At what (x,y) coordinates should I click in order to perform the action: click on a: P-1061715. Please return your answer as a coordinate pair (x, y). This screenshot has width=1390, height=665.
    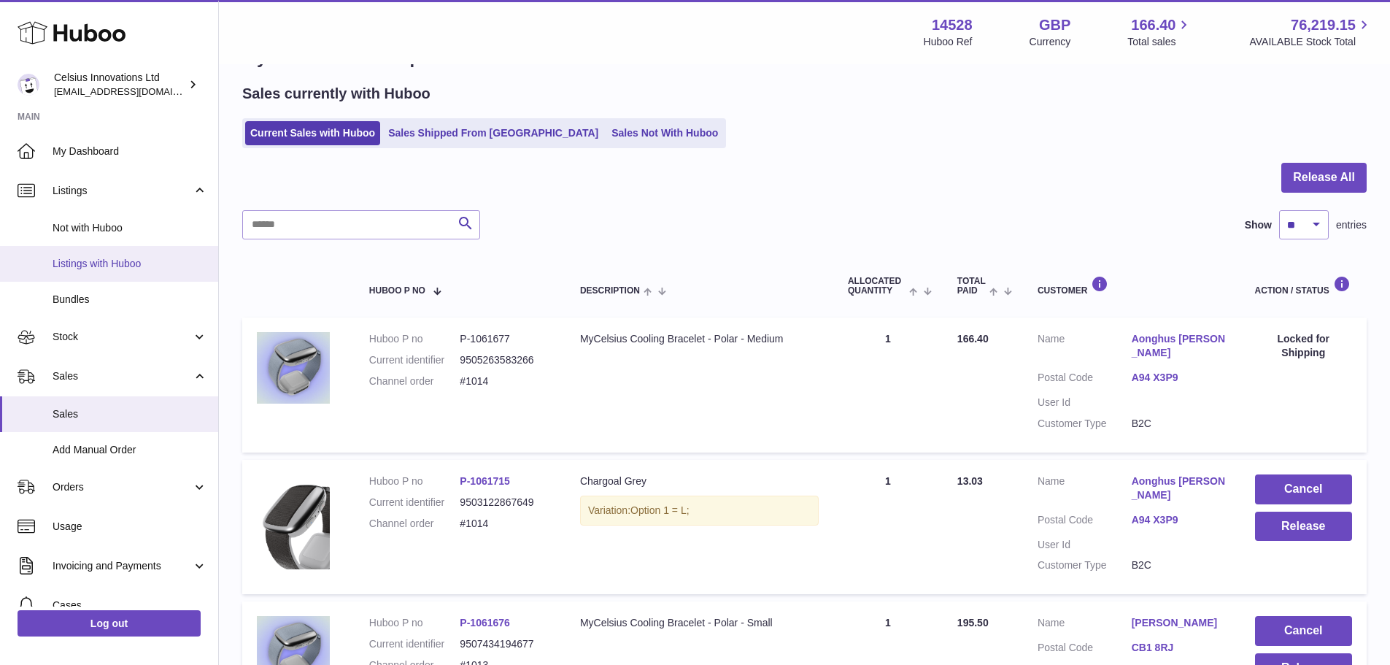
    Looking at the image, I should click on (484, 481).